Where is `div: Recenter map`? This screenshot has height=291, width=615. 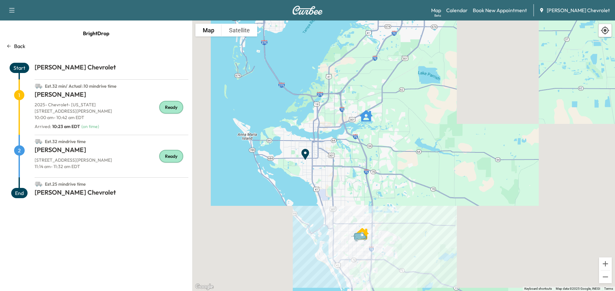
div: Recenter map is located at coordinates (605, 30).